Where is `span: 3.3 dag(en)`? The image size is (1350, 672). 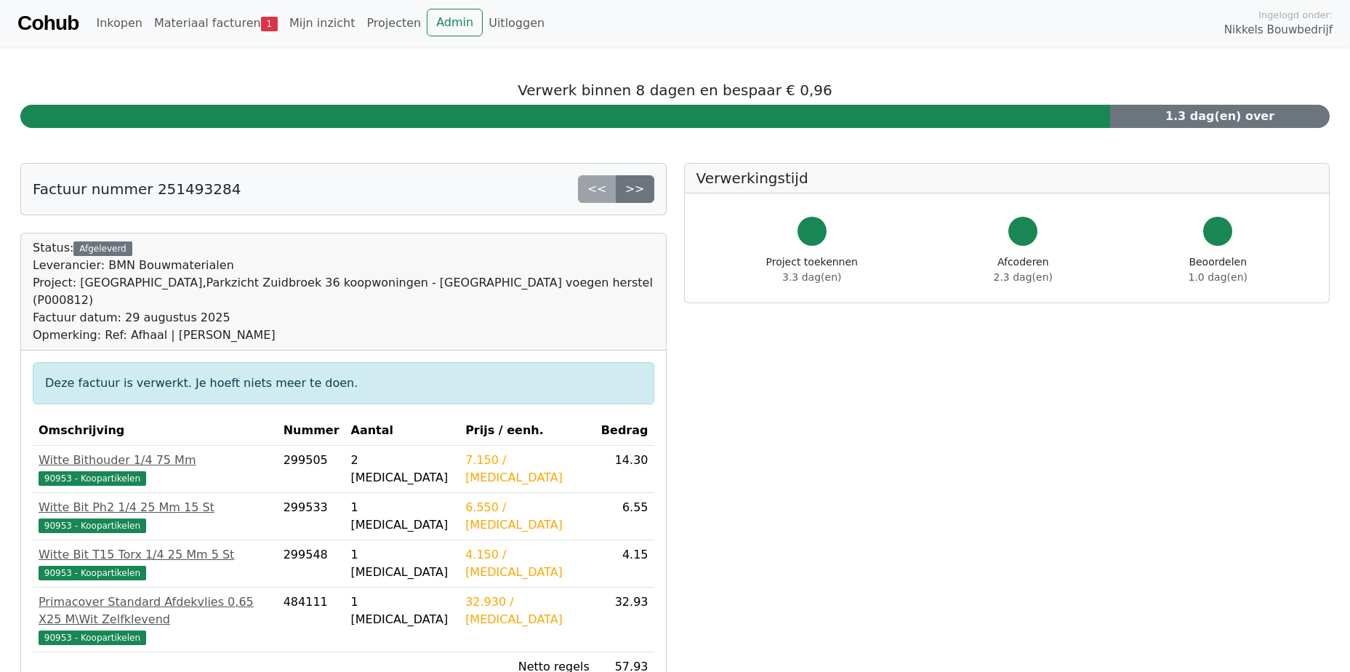 span: 3.3 dag(en) is located at coordinates (811, 277).